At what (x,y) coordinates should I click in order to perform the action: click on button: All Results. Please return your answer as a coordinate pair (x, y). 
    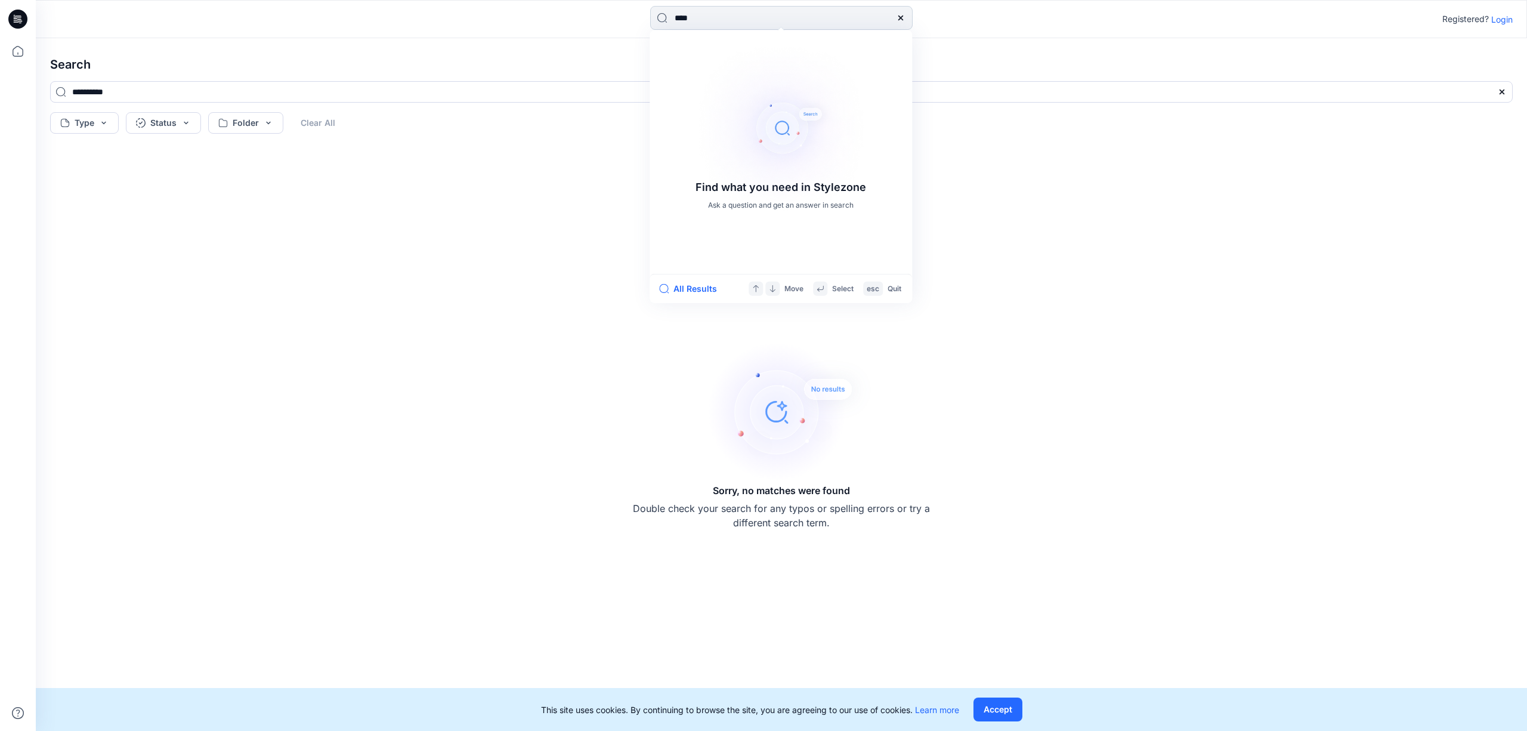
    Looking at the image, I should click on (692, 289).